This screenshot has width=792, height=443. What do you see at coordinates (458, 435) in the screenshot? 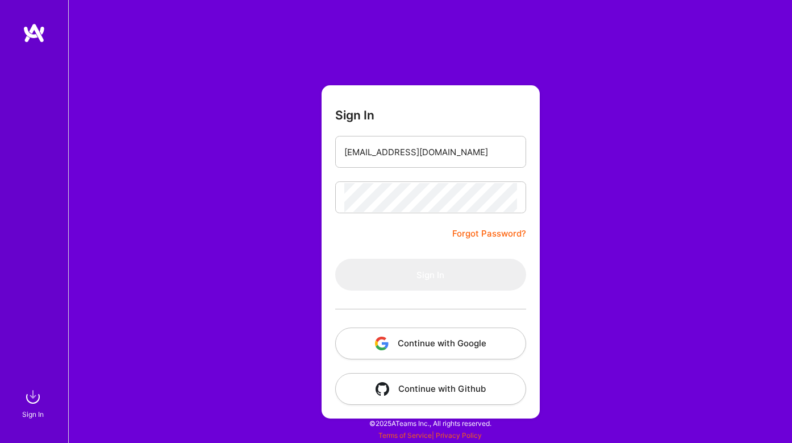
I see `a: Privacy Policy` at bounding box center [458, 435].